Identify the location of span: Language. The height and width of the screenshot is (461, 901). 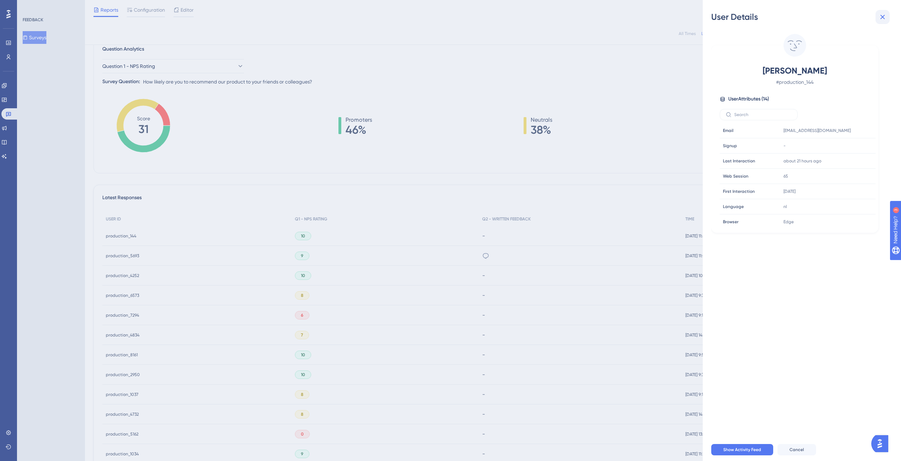
(733, 207).